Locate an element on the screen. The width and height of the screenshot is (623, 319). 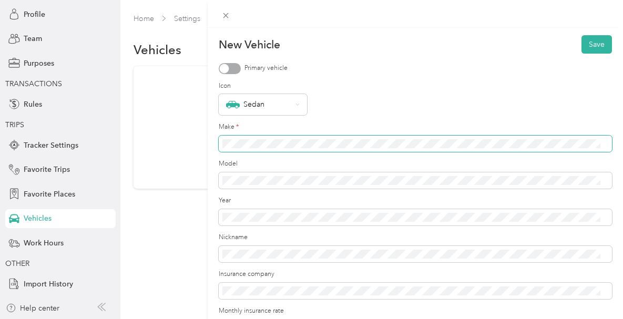
label: Monthly insurance rate is located at coordinates (416, 311).